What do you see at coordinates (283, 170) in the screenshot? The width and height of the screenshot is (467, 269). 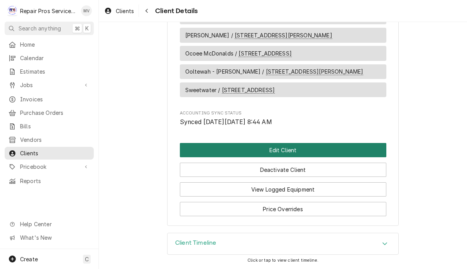 I see `button: Deactivate Client` at bounding box center [283, 170].